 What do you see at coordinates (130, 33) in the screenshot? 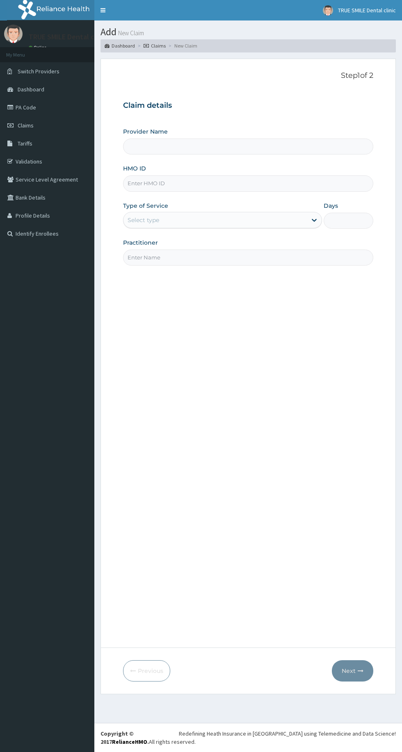
I see `small: New Claim` at bounding box center [130, 33].